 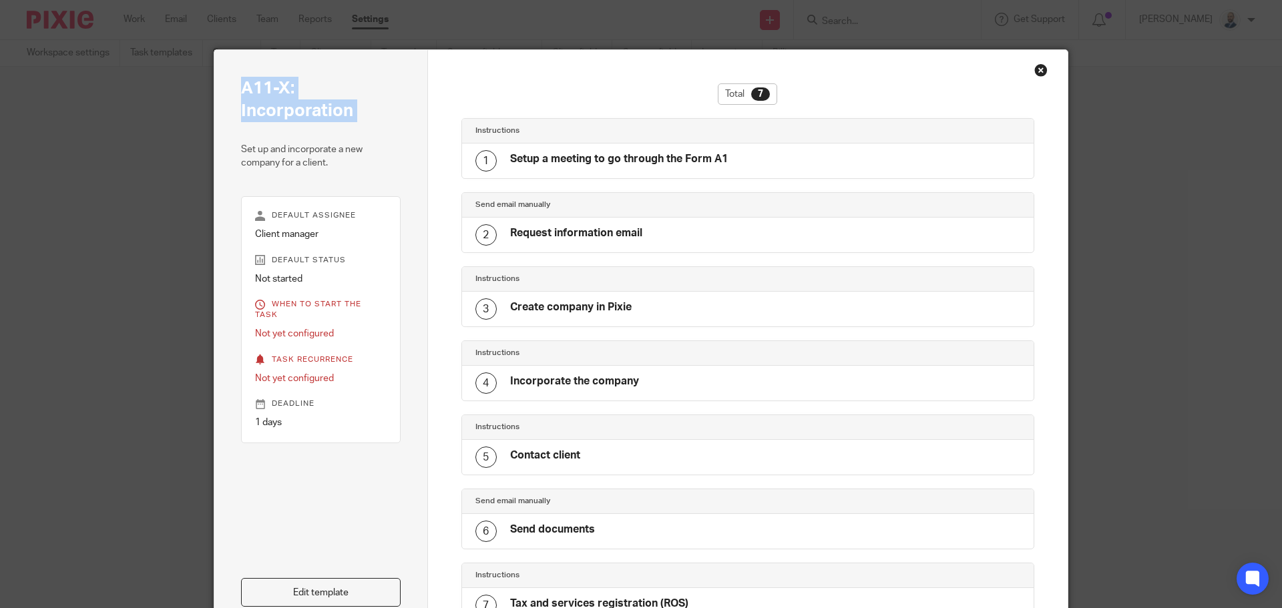 I want to click on h2: A11-X: Incorporation, so click(x=321, y=100).